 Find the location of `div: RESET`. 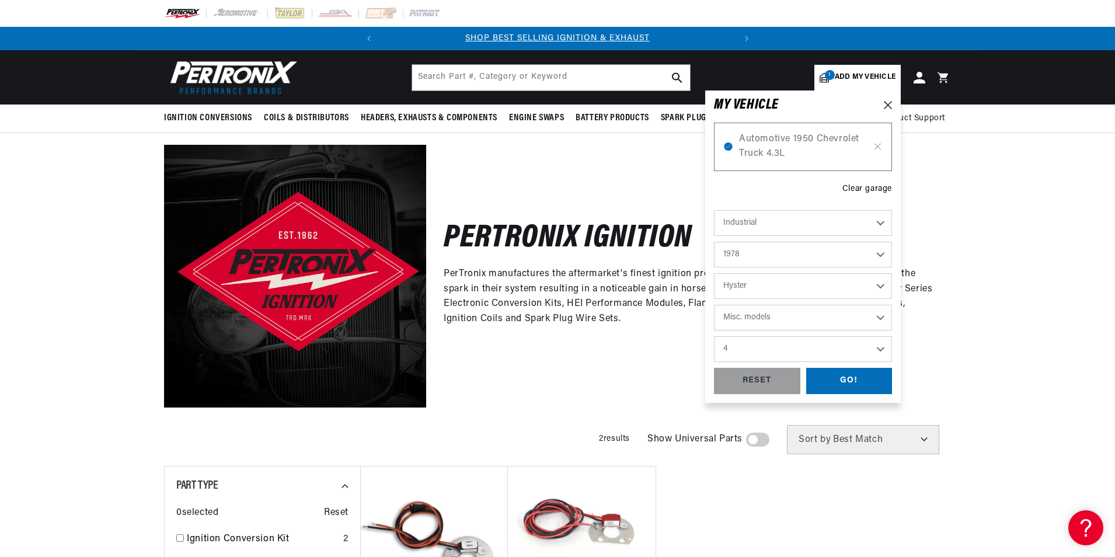

div: RESET is located at coordinates (757, 381).